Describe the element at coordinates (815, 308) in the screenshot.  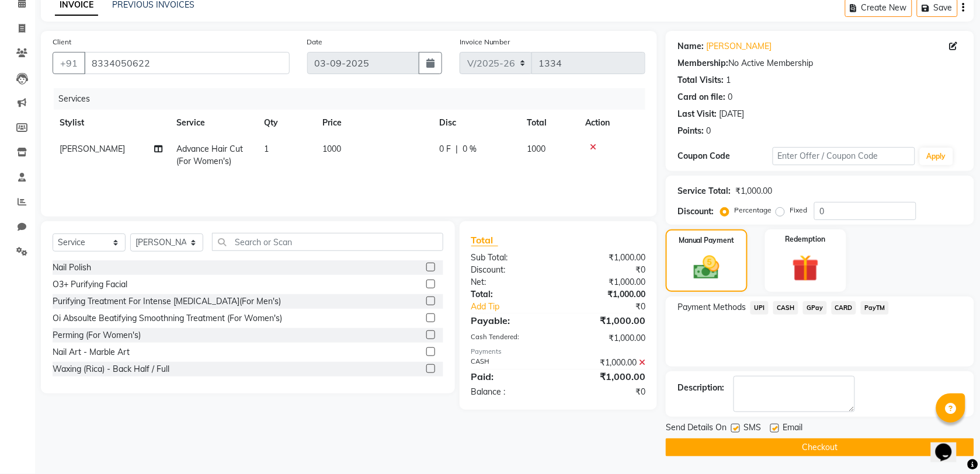
I see `span: GPay` at that location.